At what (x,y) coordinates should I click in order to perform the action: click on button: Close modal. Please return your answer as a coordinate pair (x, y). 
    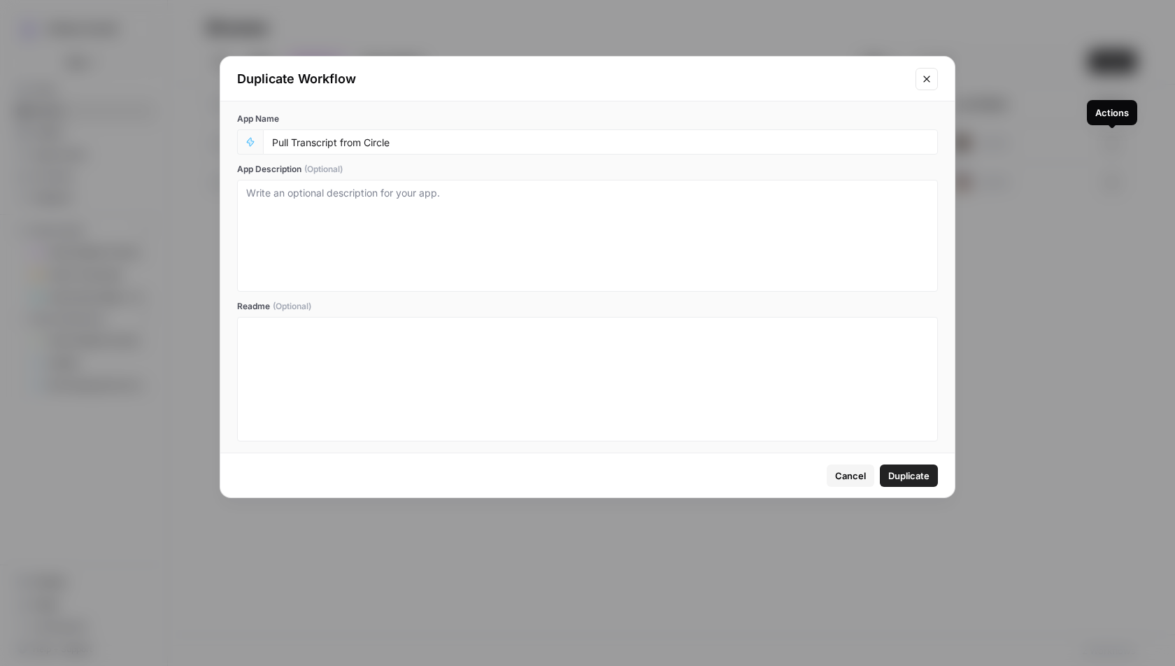
    Looking at the image, I should click on (927, 79).